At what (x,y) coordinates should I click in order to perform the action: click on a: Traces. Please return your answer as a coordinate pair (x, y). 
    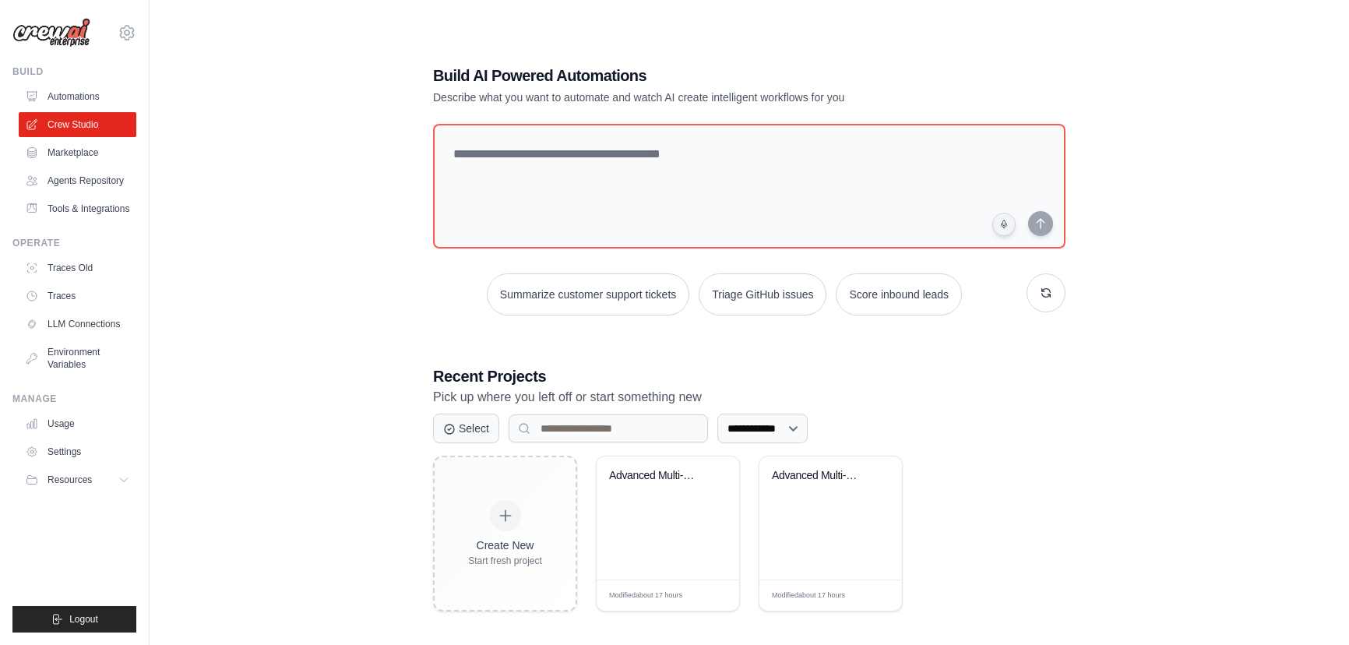
    Looking at the image, I should click on (77, 296).